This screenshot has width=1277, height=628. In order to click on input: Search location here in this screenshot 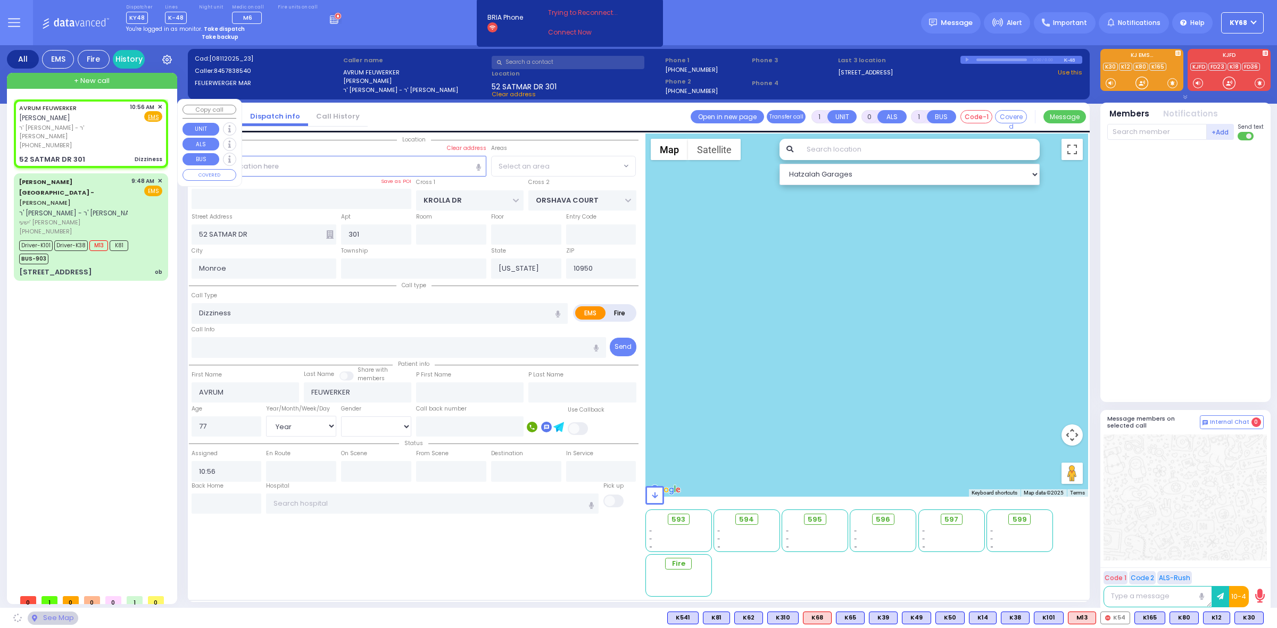, I will do `click(339, 166)`.